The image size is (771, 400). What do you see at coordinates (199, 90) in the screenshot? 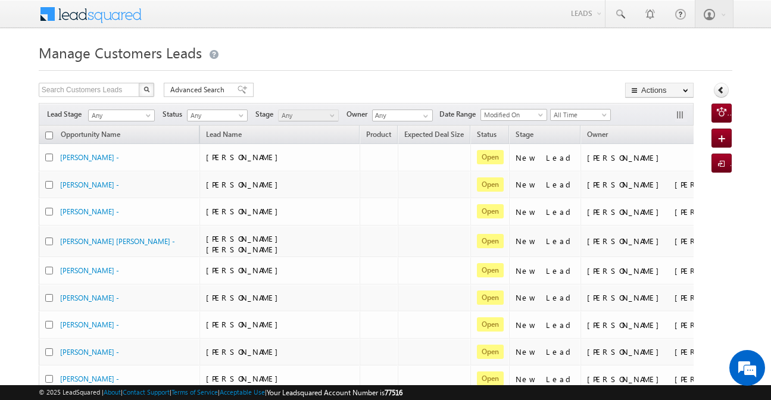
I see `span: Advanced Search` at bounding box center [199, 90].